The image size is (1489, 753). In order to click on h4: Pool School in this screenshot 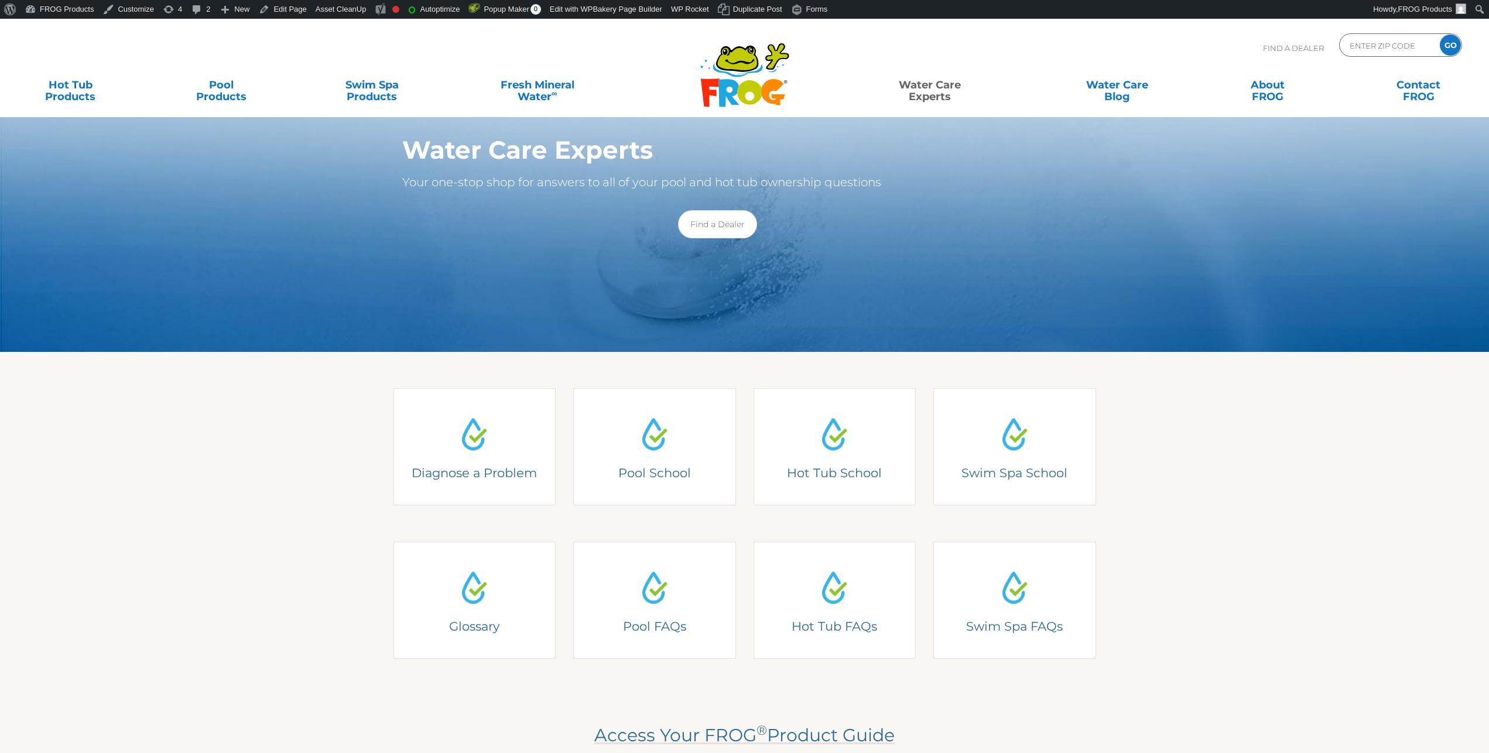, I will do `click(655, 473)`.